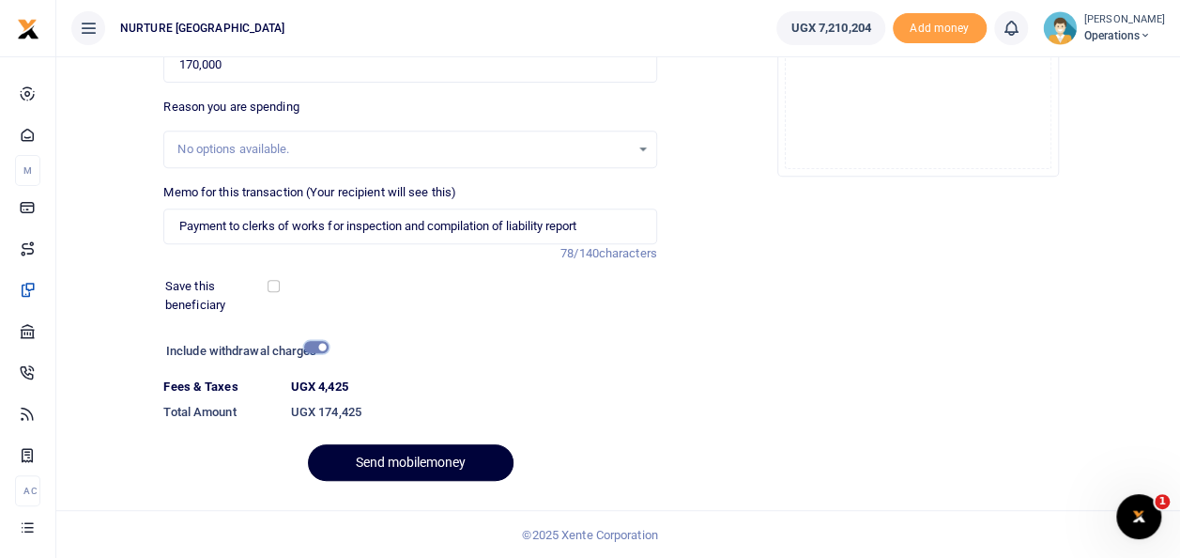 The width and height of the screenshot is (1180, 558). What do you see at coordinates (830, 28) in the screenshot?
I see `a: UGX 7,210,204` at bounding box center [830, 28].